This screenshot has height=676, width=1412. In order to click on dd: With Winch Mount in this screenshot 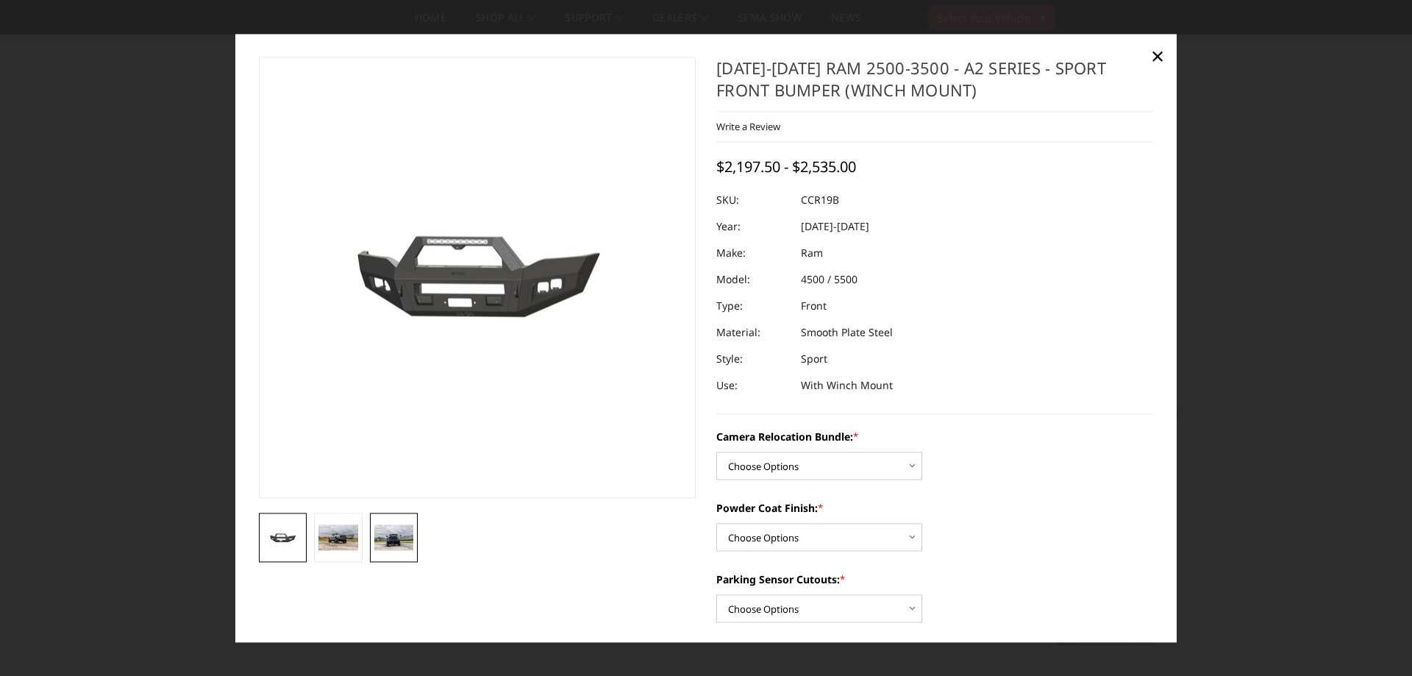, I will do `click(847, 385)`.